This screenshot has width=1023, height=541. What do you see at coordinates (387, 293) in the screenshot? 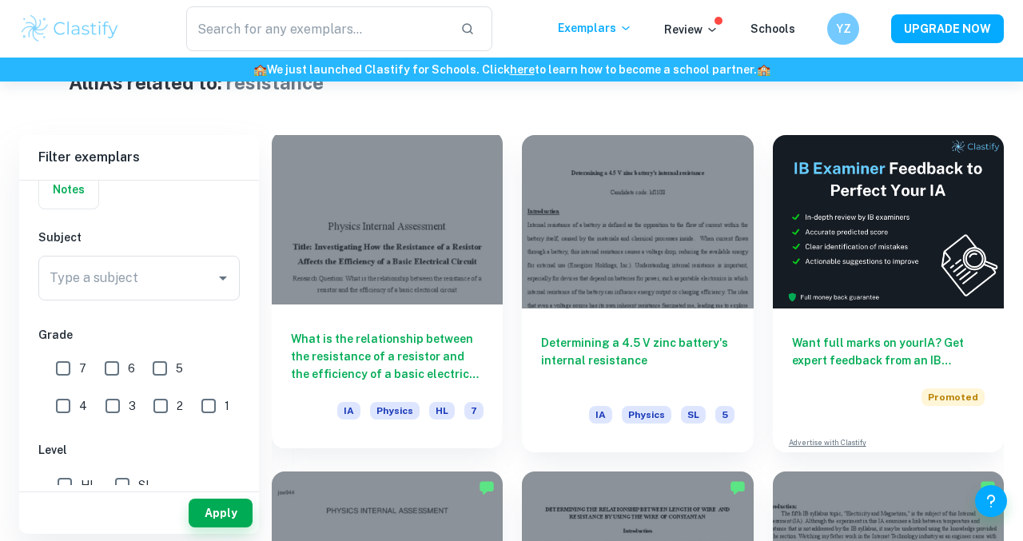
I see `a: What is the relationship between the resistance of a resistor and the efficiency of a basic elect...` at bounding box center [387, 293].